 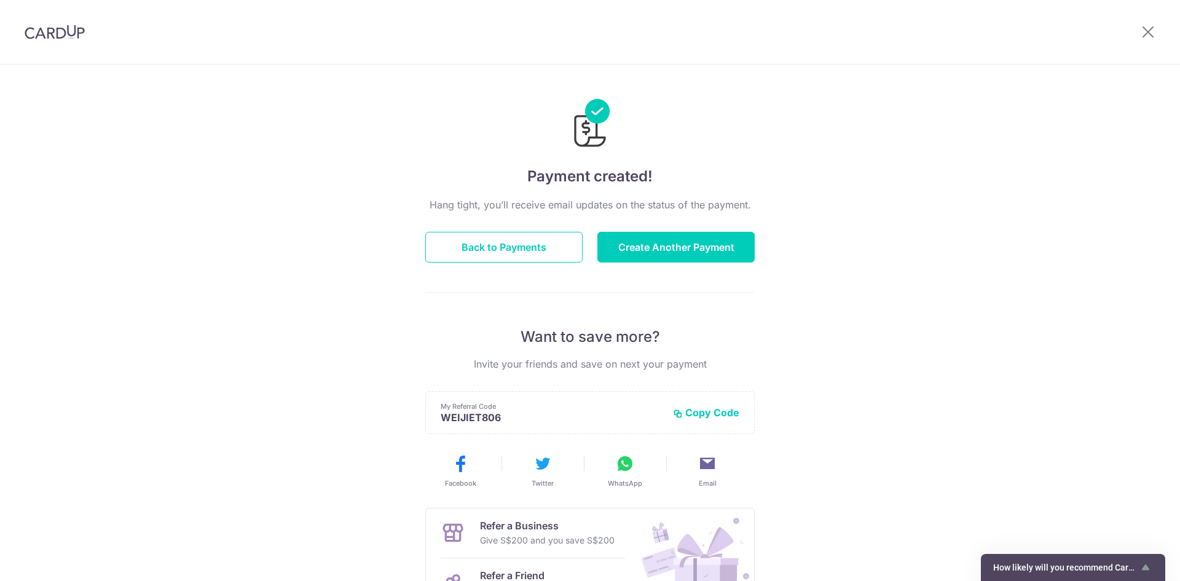 I want to click on p: My Referral Code, so click(x=552, y=406).